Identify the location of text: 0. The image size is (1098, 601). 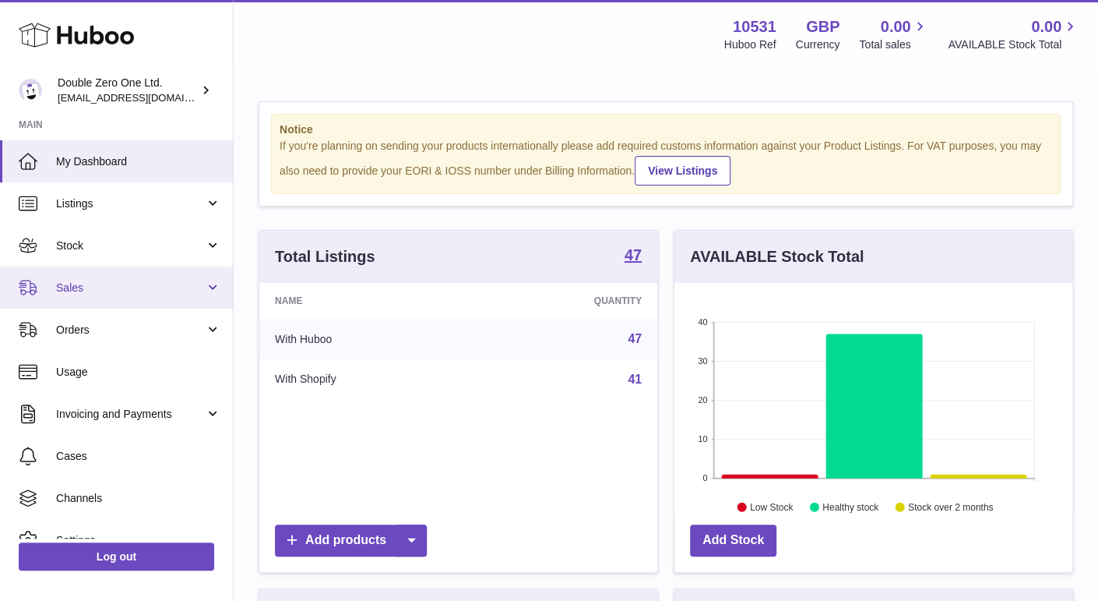
(705, 478).